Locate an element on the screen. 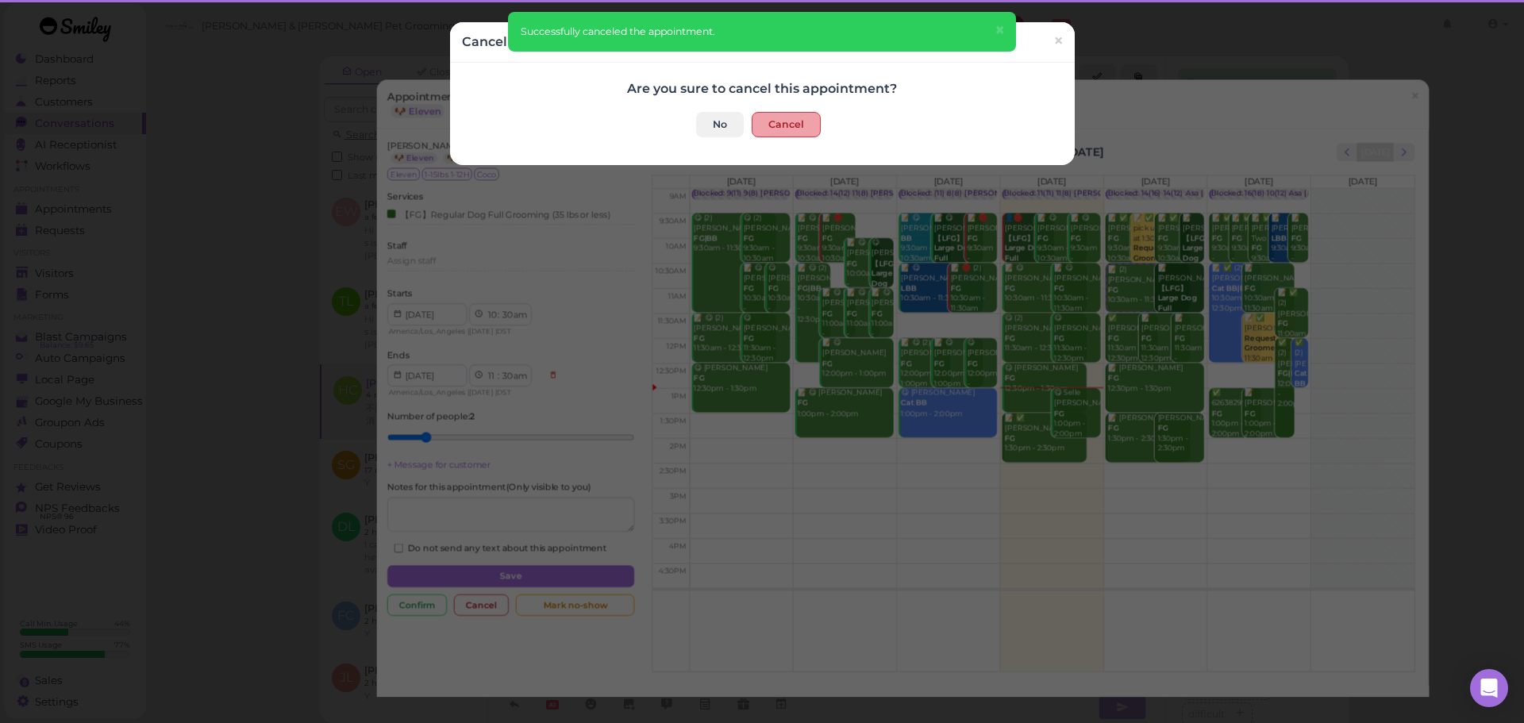 This screenshot has width=1524, height=723. h4: Cancel appointment is located at coordinates (529, 41).